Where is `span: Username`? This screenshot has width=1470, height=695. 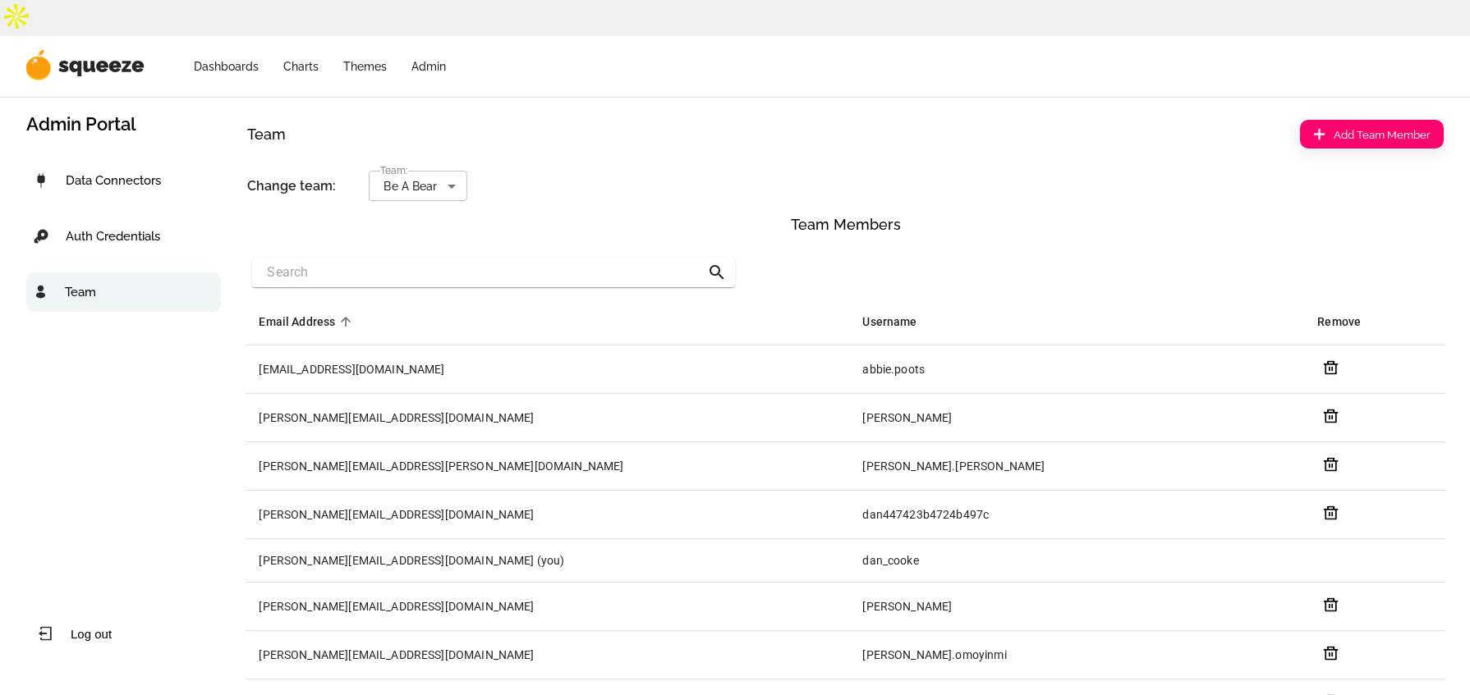
span: Username is located at coordinates (900, 322).